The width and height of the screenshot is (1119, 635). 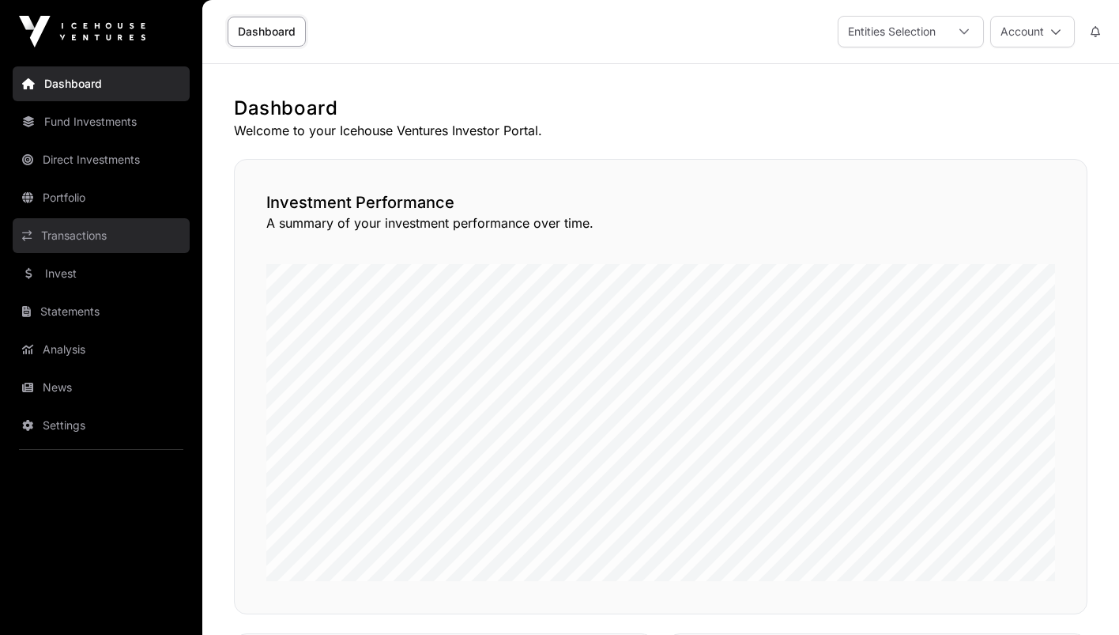 I want to click on div: Chat Widget, so click(x=1080, y=597).